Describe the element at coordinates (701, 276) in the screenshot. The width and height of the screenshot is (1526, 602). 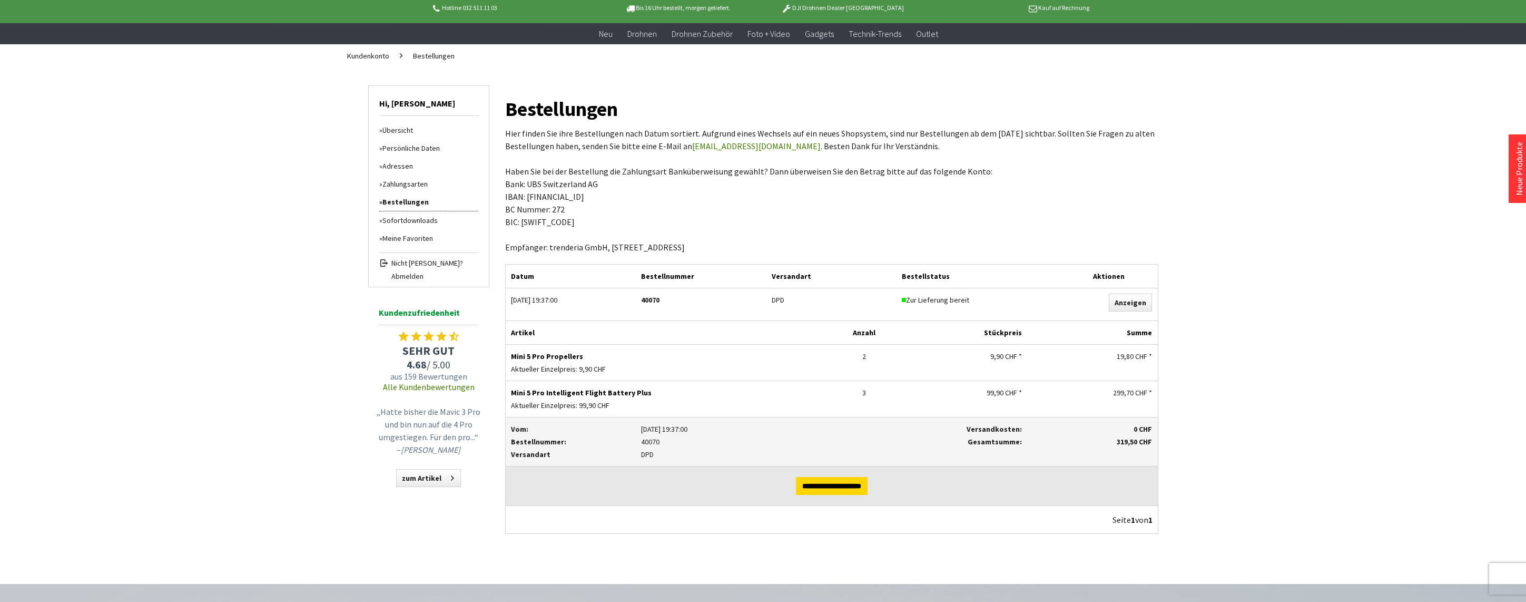
I see `div: Bestellnummer` at that location.